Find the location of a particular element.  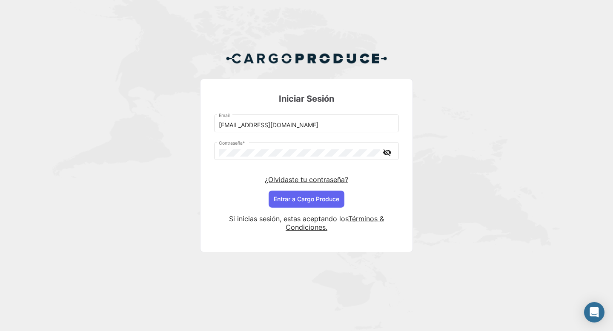

img: Cargo Produce Logo is located at coordinates (306, 58).